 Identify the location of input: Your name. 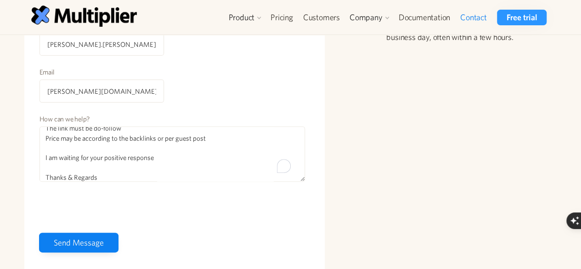
(101, 44).